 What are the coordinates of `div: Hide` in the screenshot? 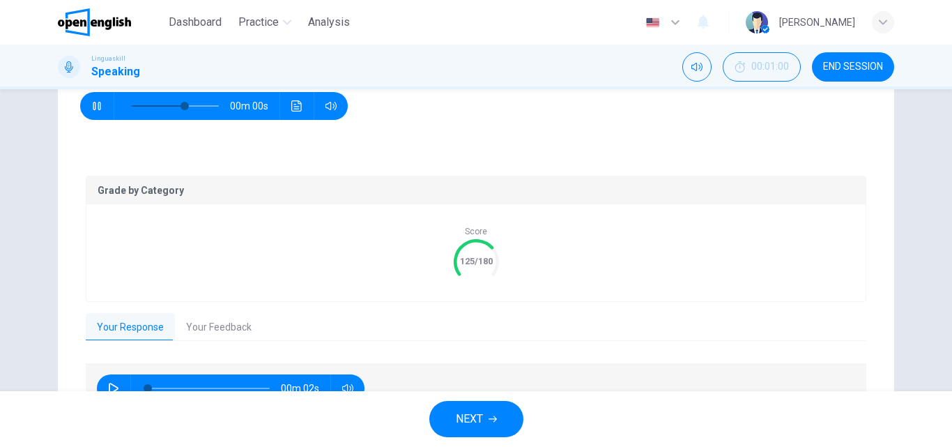 It's located at (762, 67).